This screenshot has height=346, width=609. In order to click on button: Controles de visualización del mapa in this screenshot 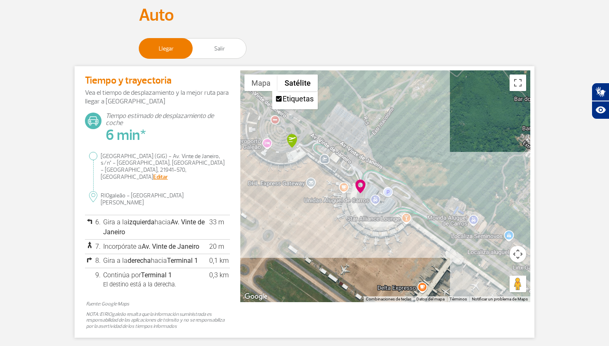, I will do `click(518, 254)`.